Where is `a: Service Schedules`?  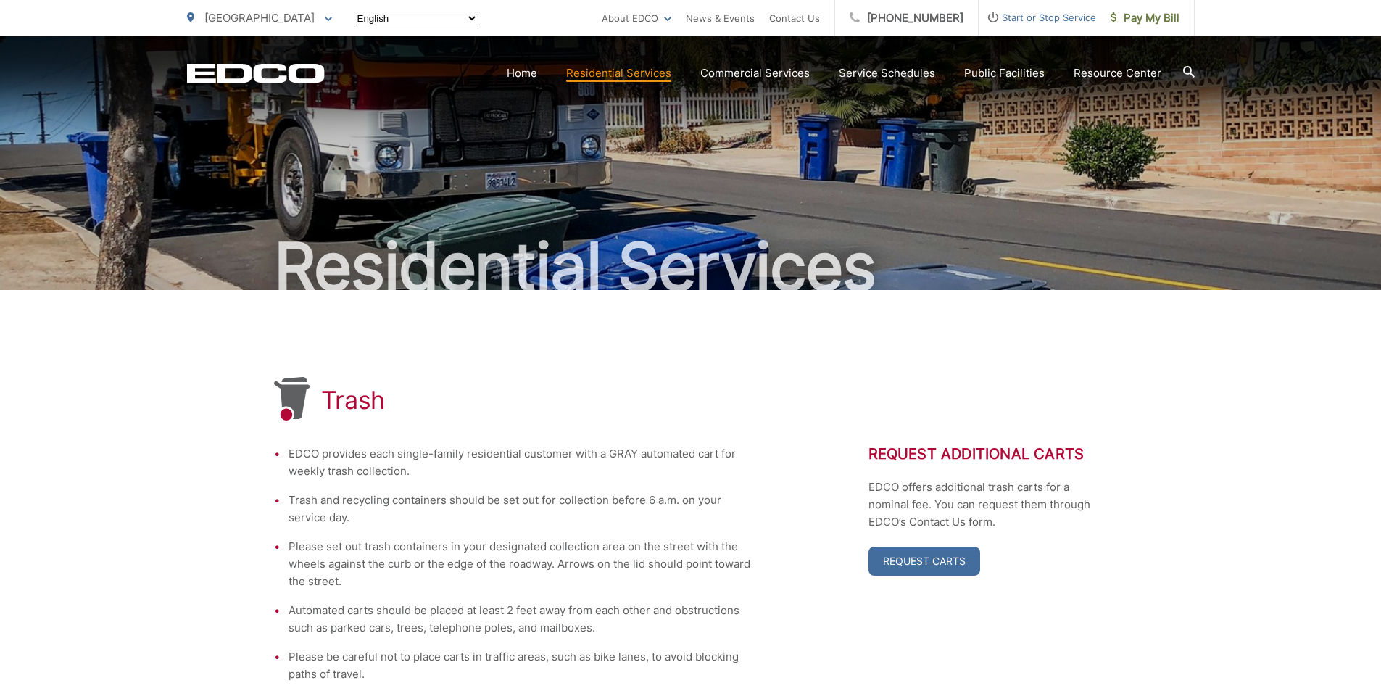
a: Service Schedules is located at coordinates (886, 73).